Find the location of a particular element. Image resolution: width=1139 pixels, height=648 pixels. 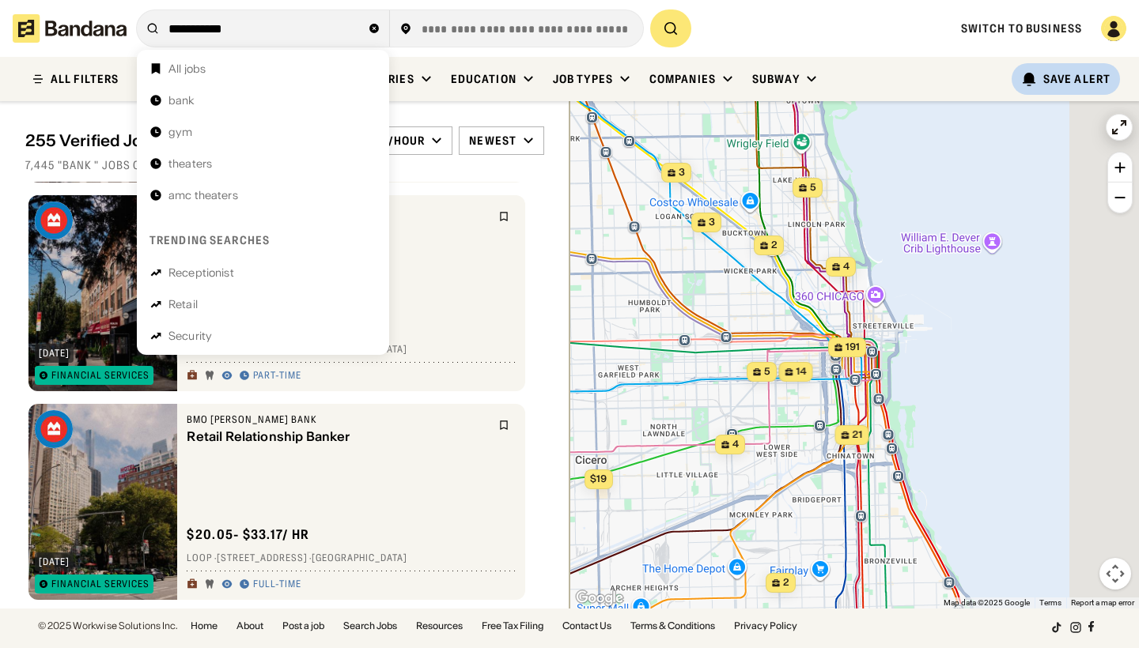

a: Search Jobs is located at coordinates (370, 626).